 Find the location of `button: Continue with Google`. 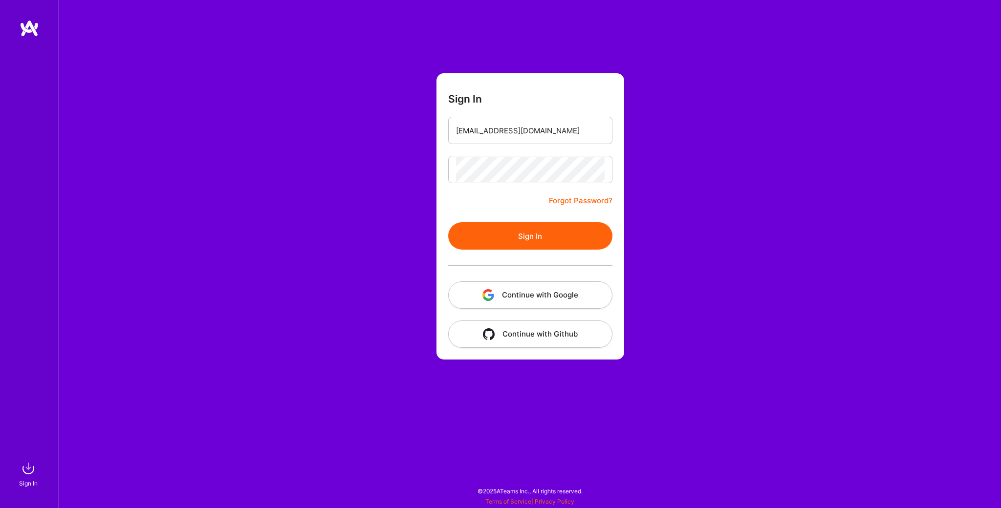

button: Continue with Google is located at coordinates (530, 295).